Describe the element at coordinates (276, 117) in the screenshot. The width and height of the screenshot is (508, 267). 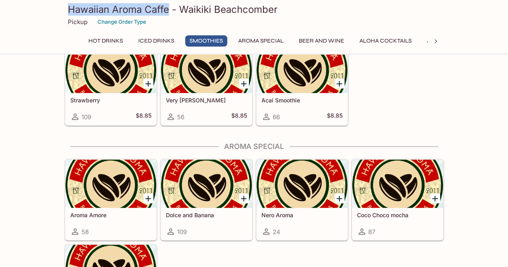
I see `span: 66` at that location.